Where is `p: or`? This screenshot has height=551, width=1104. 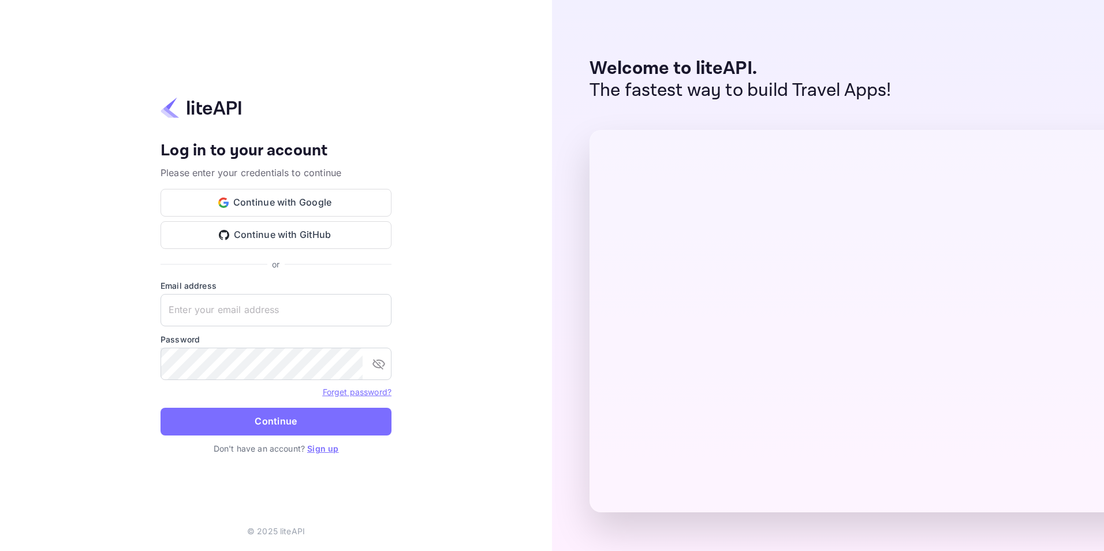 p: or is located at coordinates (275, 264).